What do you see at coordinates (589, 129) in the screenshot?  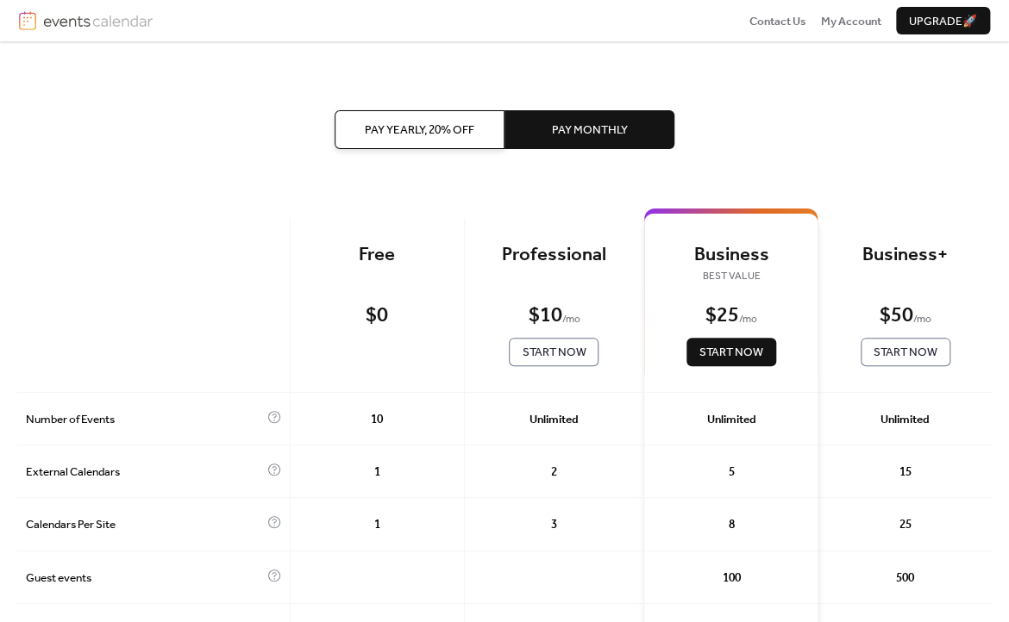 I see `button: Pay Monthly` at bounding box center [589, 129].